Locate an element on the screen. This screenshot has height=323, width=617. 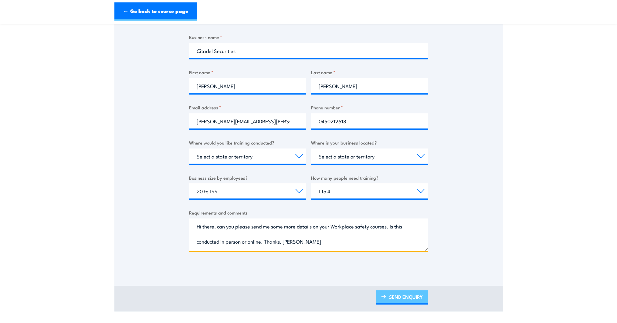
label: Requirements and comments is located at coordinates (308, 213).